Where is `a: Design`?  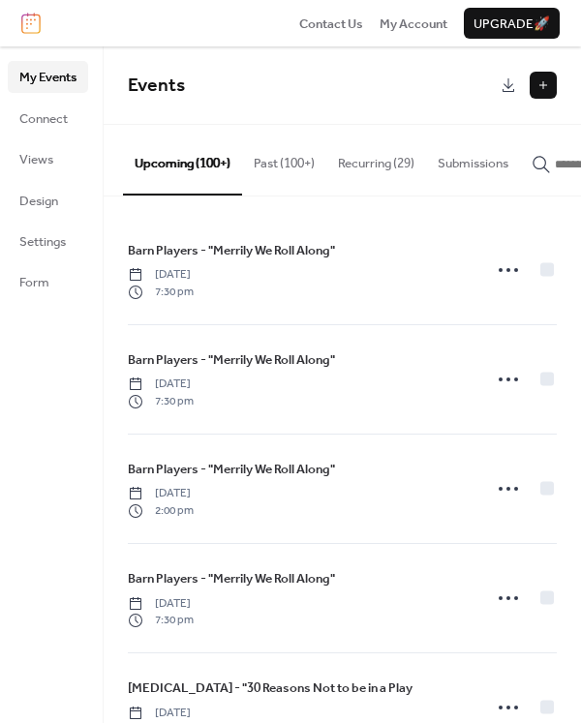
a: Design is located at coordinates (47, 200).